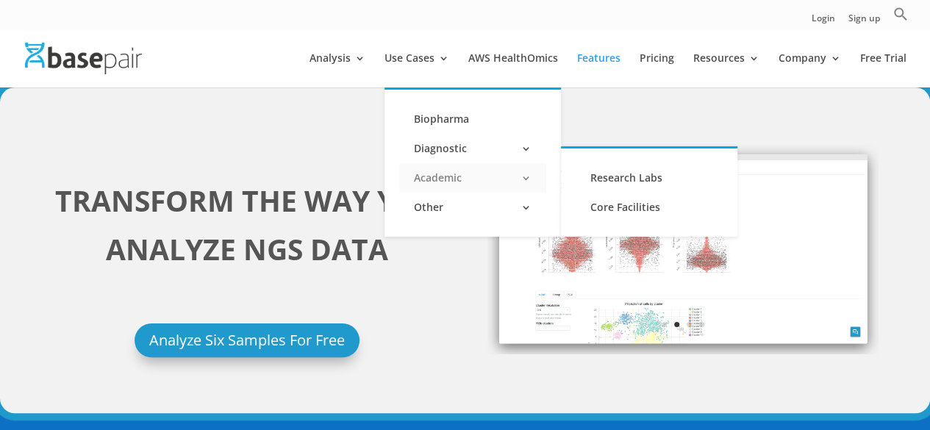 The width and height of the screenshot is (930, 430). Describe the element at coordinates (247, 249) in the screenshot. I see `strong: ANALYZE NGS DATA` at that location.